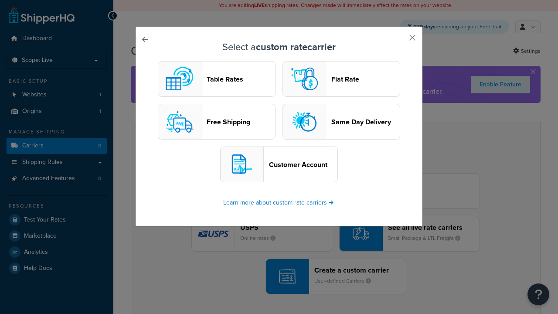 This screenshot has height=314, width=558. Describe the element at coordinates (217, 79) in the screenshot. I see `button: custom logoTable Rates` at that location.